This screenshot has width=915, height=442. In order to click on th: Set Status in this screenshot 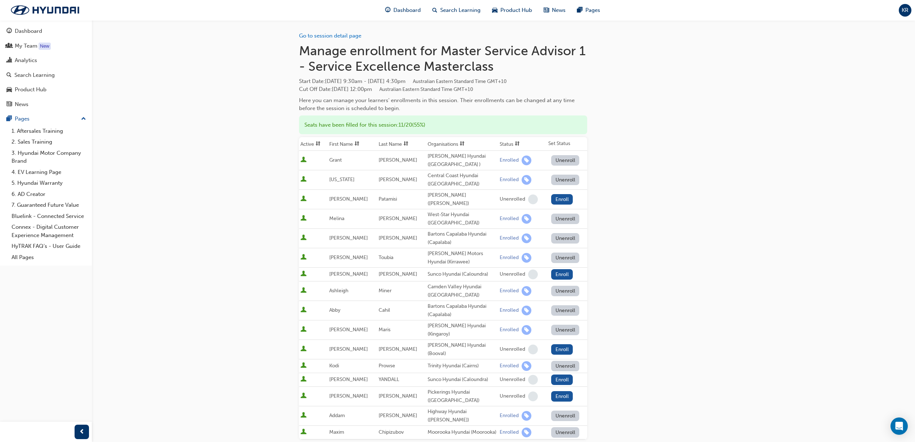, I will do `click(567, 144)`.